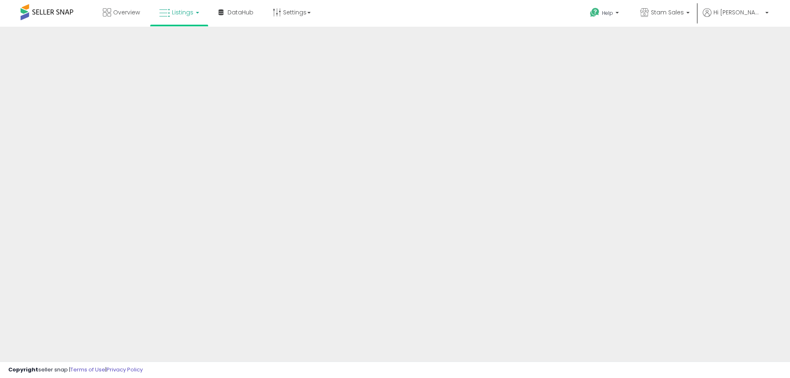  I want to click on strong: Copyright, so click(23, 369).